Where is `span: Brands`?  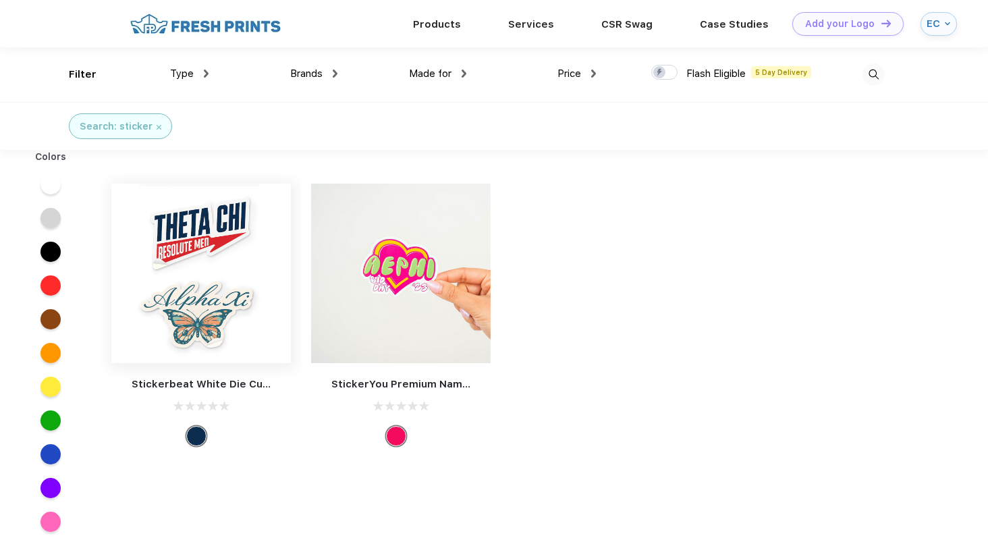 span: Brands is located at coordinates (306, 74).